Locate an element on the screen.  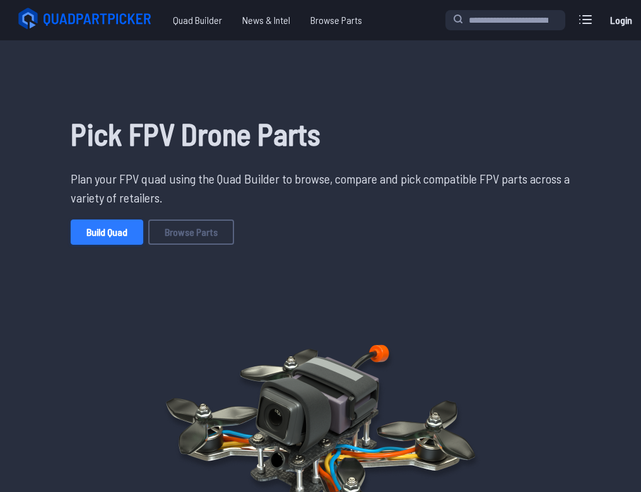
a: Quad Builder is located at coordinates (198, 20).